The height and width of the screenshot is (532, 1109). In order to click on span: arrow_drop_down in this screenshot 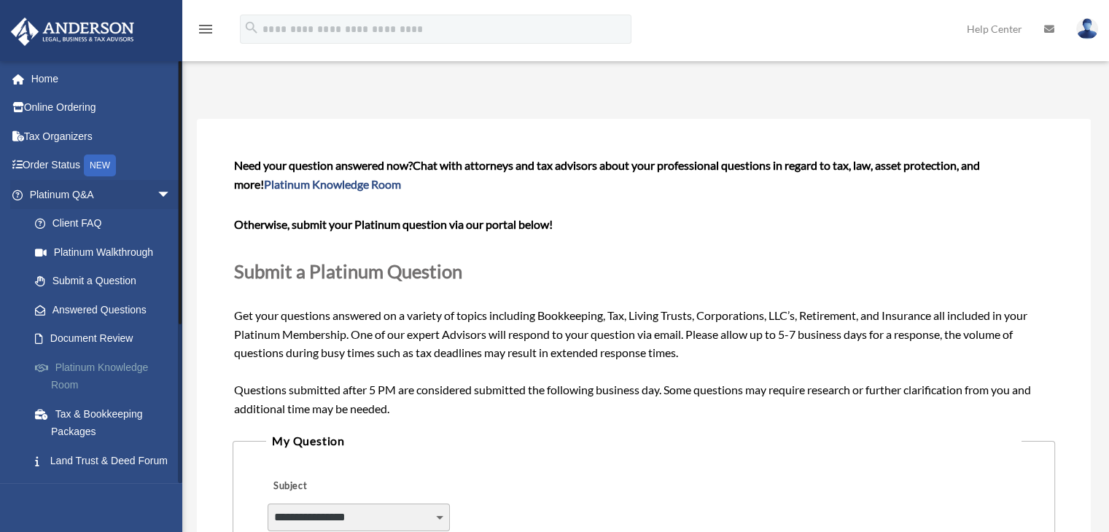, I will do `click(171, 195)`.